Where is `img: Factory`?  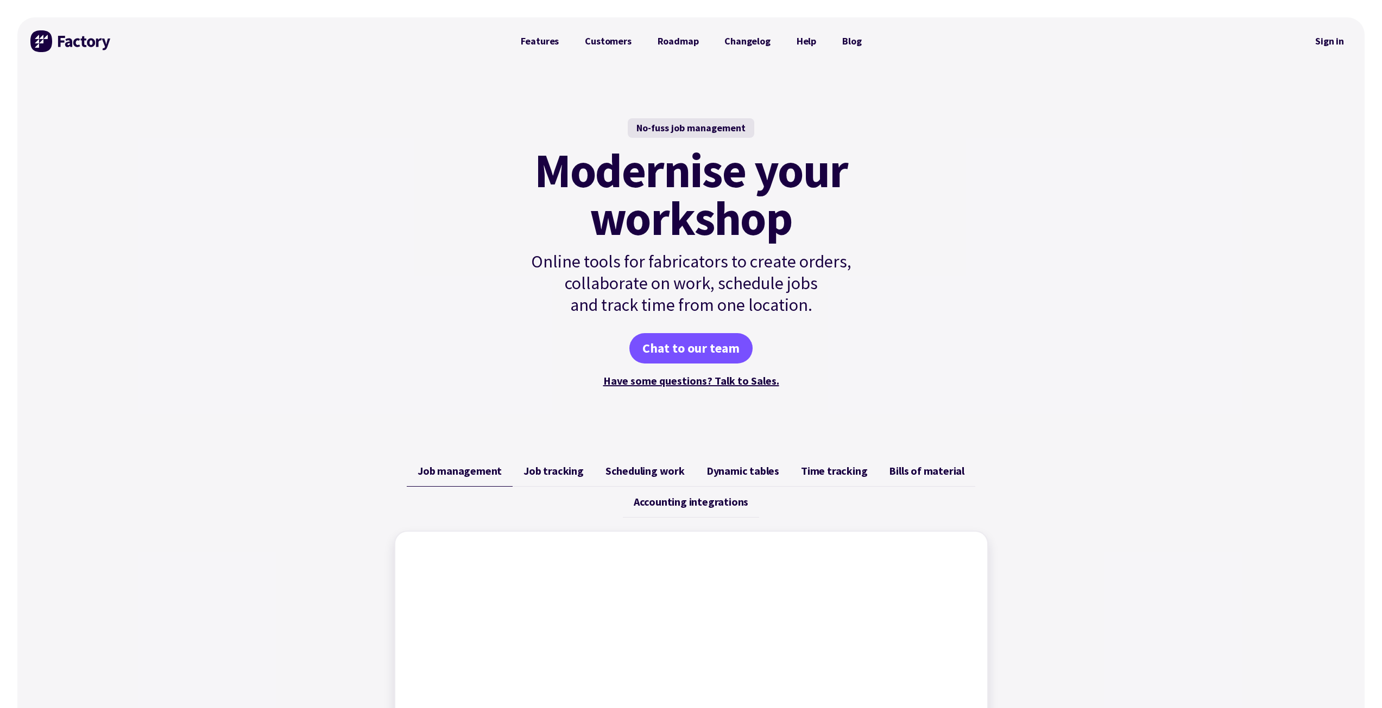 img: Factory is located at coordinates (71, 41).